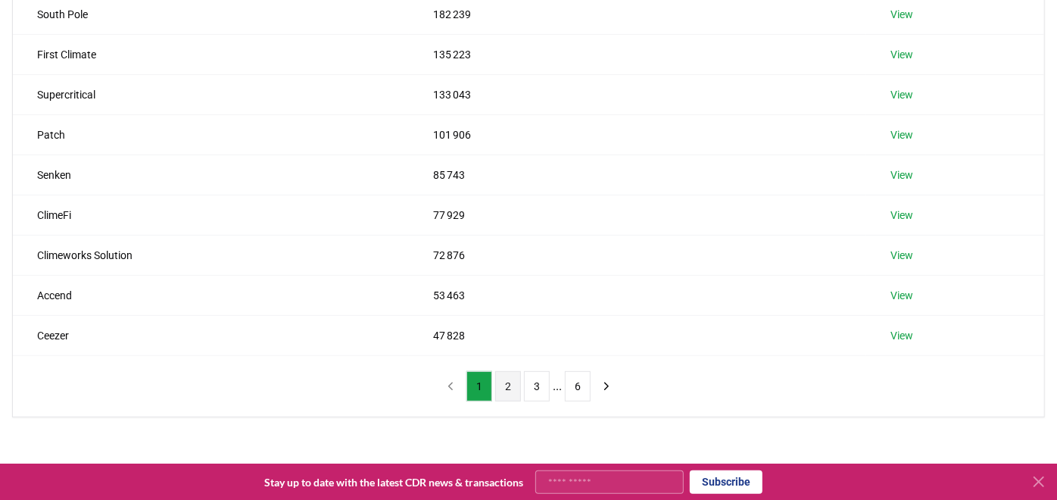 This screenshot has height=500, width=1057. What do you see at coordinates (211, 54) in the screenshot?
I see `td: First Climate` at bounding box center [211, 54].